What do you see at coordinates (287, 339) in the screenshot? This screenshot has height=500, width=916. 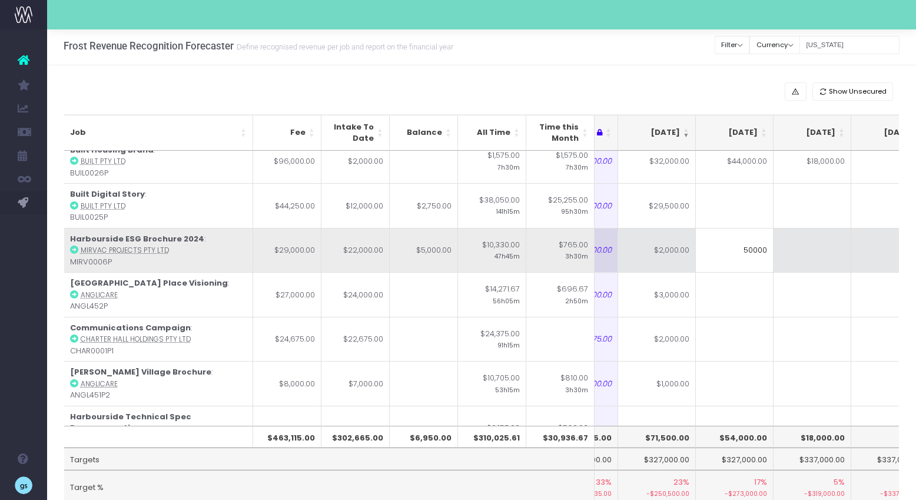 I see `td: $24,675.00` at bounding box center [287, 339].